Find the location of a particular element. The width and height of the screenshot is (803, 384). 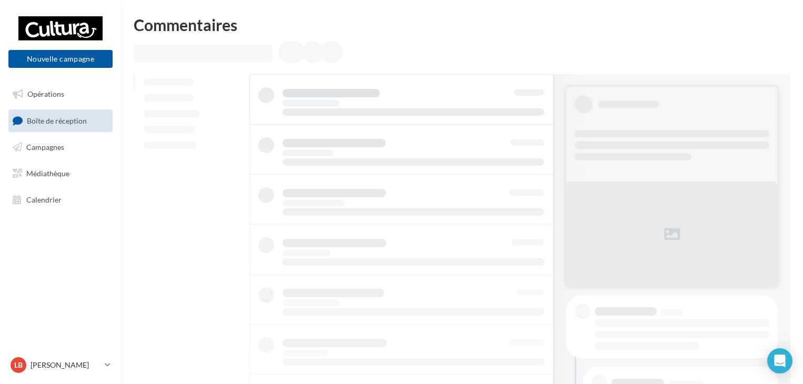

a: Opérations is located at coordinates (61, 94).